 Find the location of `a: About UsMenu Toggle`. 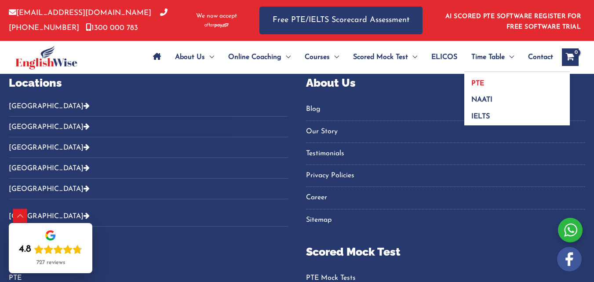

a: About UsMenu Toggle is located at coordinates (194, 57).